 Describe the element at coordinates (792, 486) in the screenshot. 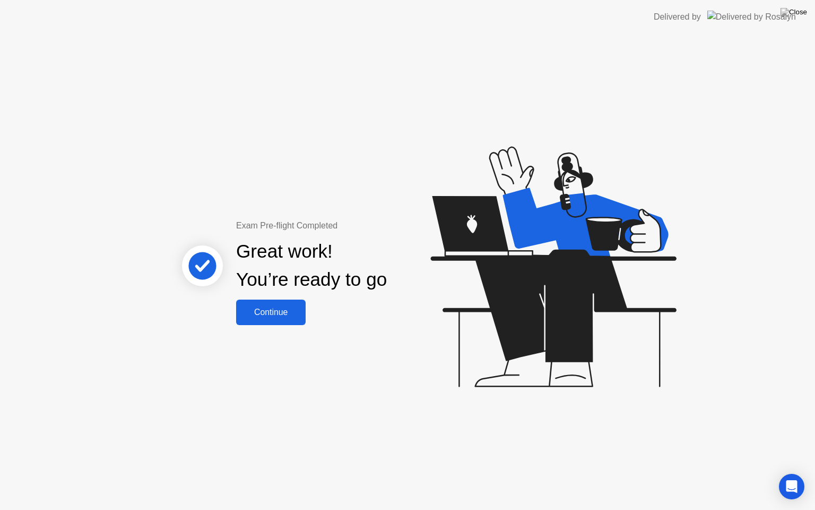

I see `div: Open Intercom Messenger` at that location.